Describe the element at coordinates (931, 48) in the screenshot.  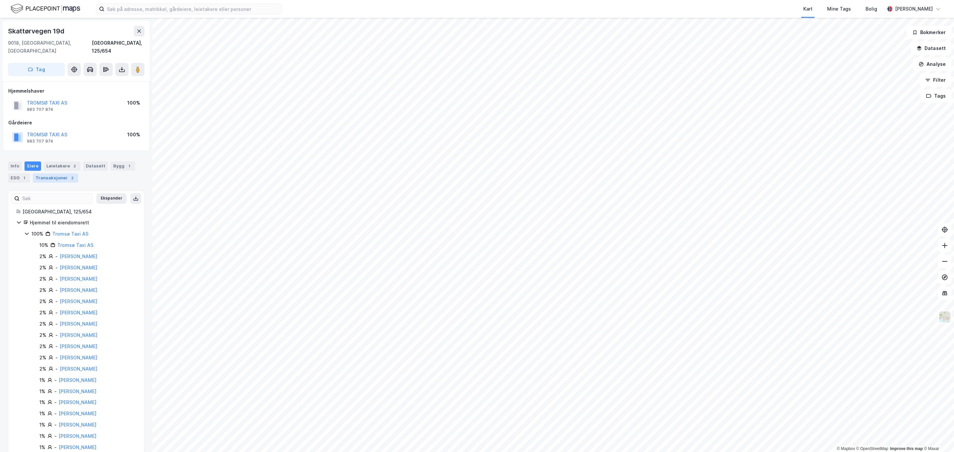
I see `button: Datasett` at that location.